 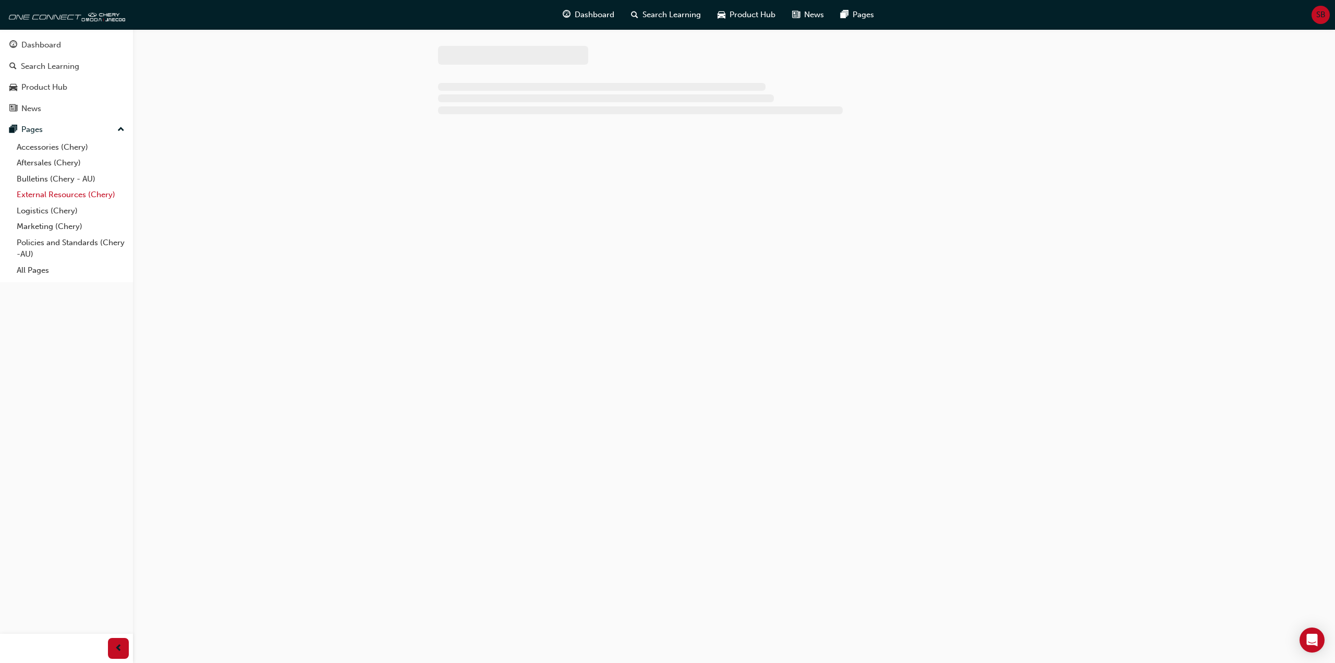 I want to click on a: pages-iconPages, so click(x=857, y=15).